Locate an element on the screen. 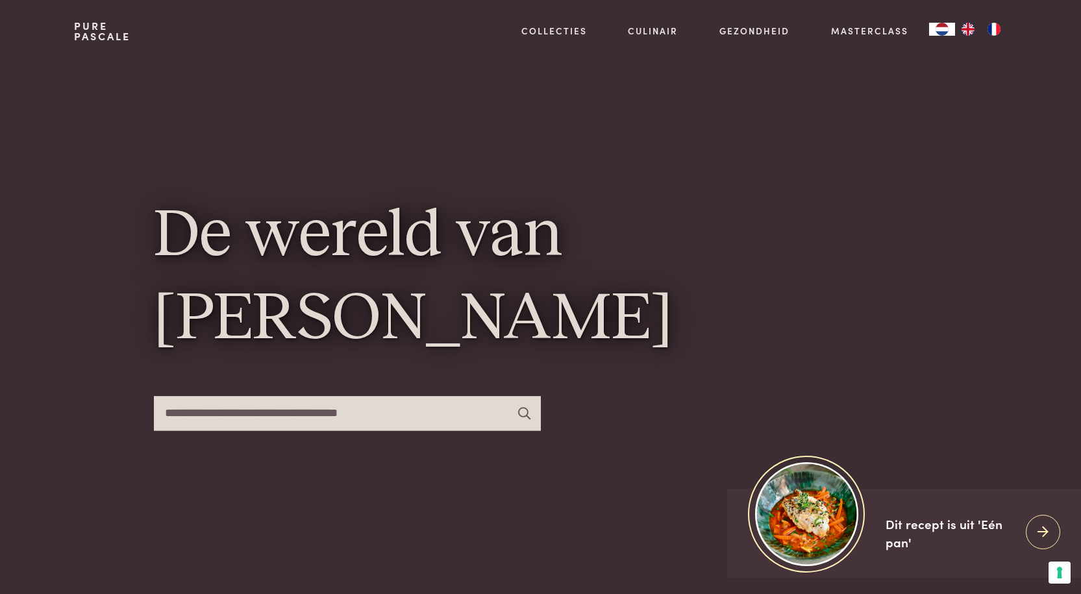  div: Language is located at coordinates (942, 29).